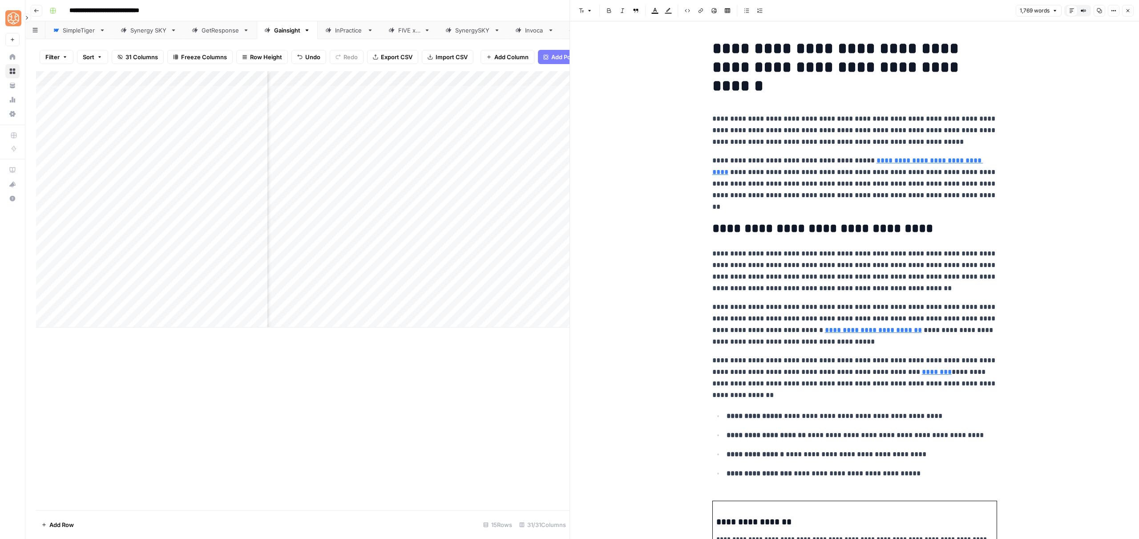 The width and height of the screenshot is (1139, 539). I want to click on a: Usage, so click(12, 100).